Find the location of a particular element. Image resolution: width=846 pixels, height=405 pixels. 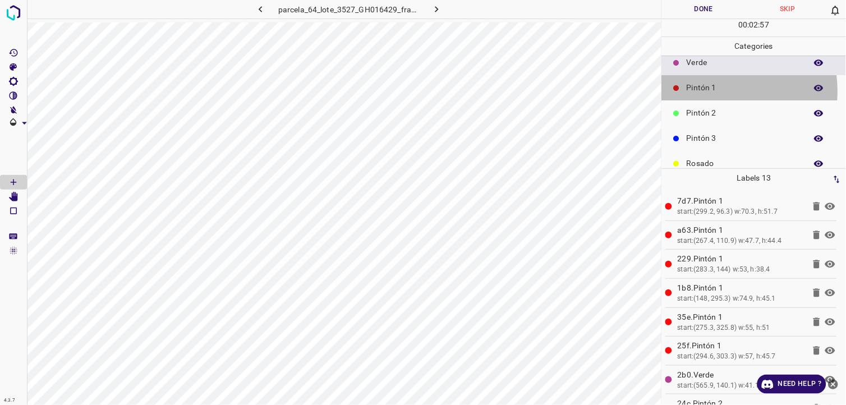

p: a63.Pintón 1 is located at coordinates (741, 230).